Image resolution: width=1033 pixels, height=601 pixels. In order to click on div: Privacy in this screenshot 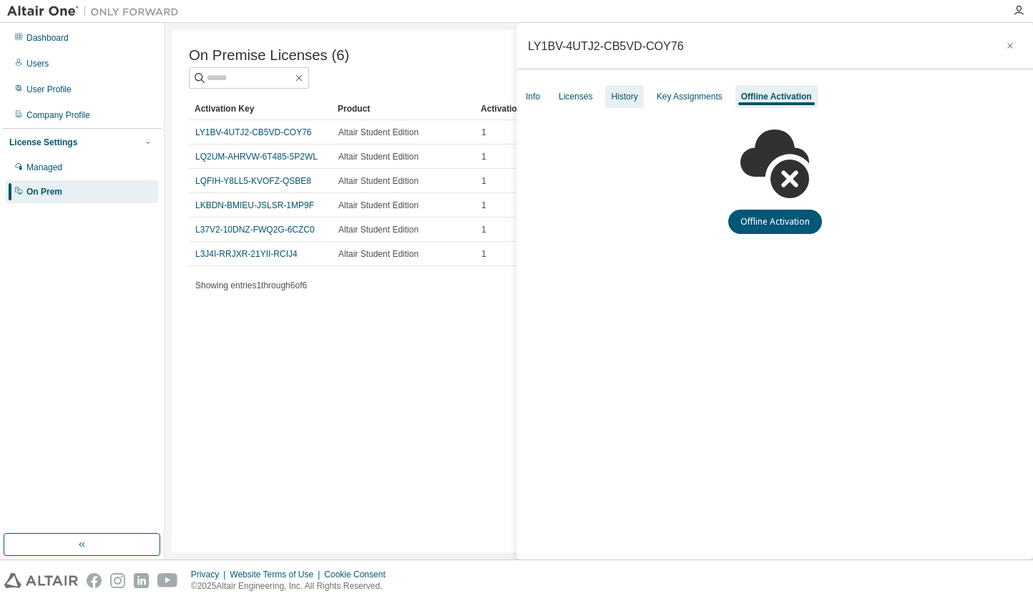, I will do `click(210, 574)`.